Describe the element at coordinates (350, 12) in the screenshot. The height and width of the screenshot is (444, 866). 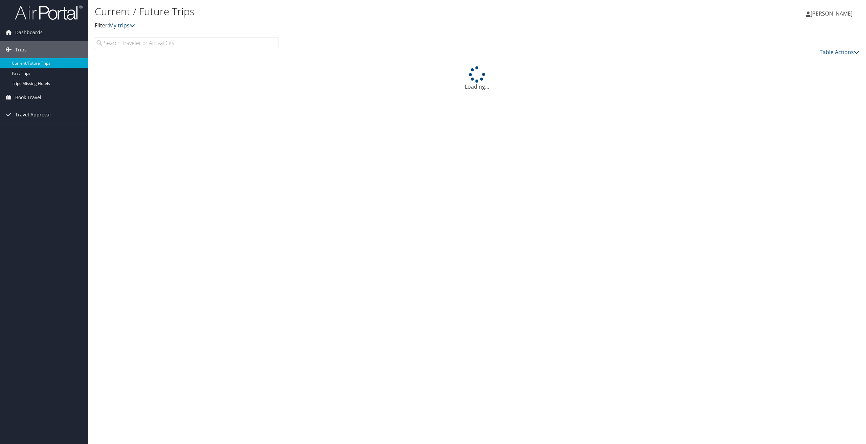
I see `h1: Current / Future Trips` at that location.